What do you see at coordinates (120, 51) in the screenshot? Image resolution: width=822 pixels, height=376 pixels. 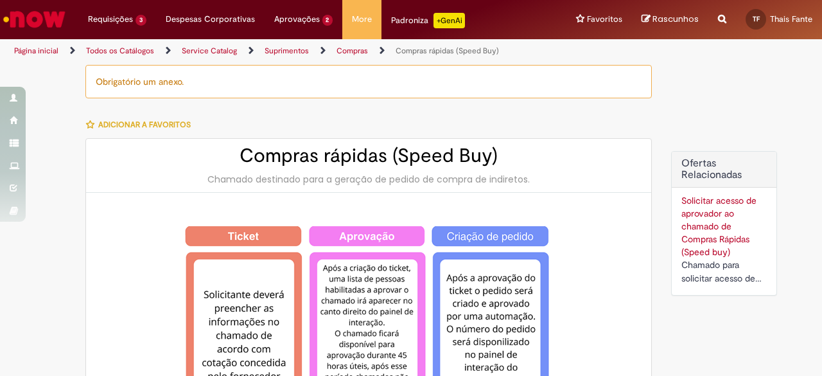 I see `a: Todos os Catálogos` at bounding box center [120, 51].